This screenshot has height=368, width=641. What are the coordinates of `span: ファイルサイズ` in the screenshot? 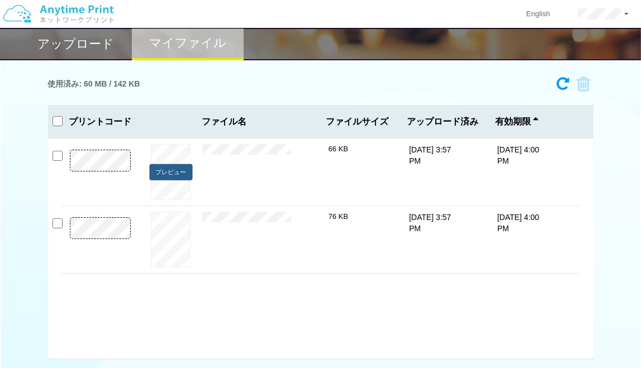 It's located at (358, 122).